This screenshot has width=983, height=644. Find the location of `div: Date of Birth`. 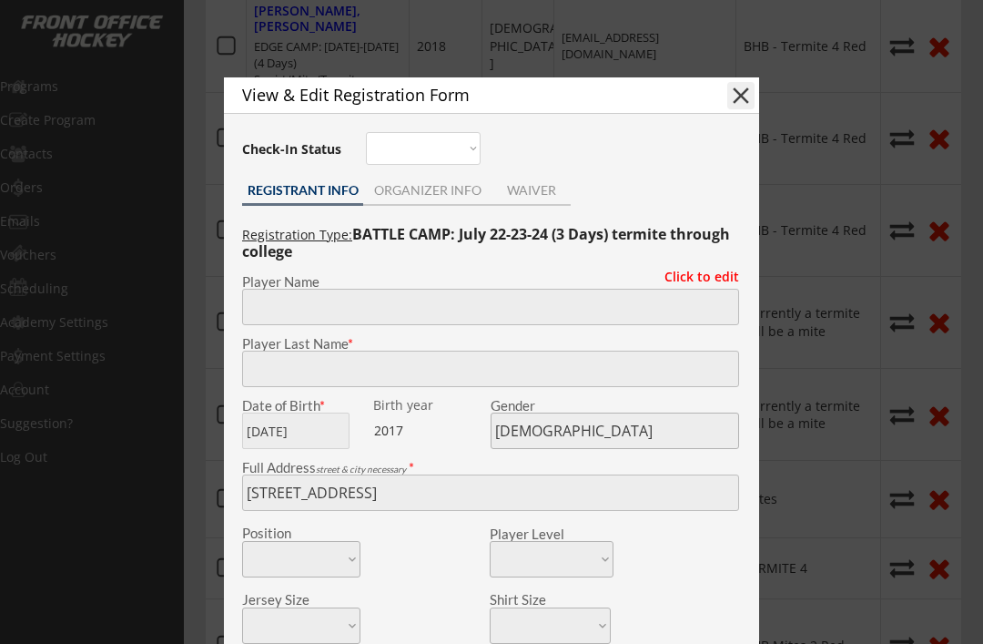

div: Date of Birth is located at coordinates (301, 405).